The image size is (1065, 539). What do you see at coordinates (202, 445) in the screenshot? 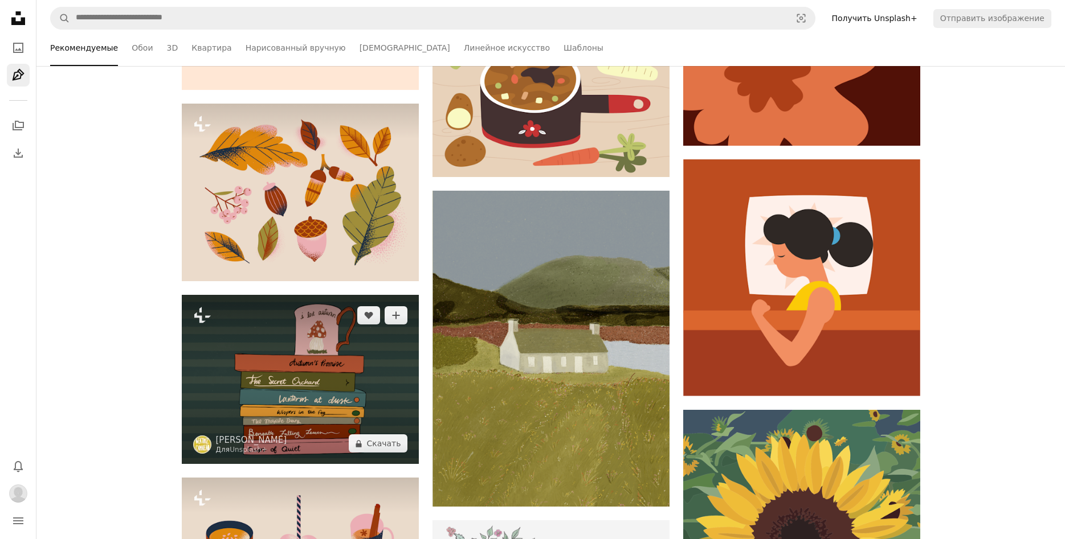
I see `a: Перейти к профилю Беатрис Камалеао` at bounding box center [202, 445].